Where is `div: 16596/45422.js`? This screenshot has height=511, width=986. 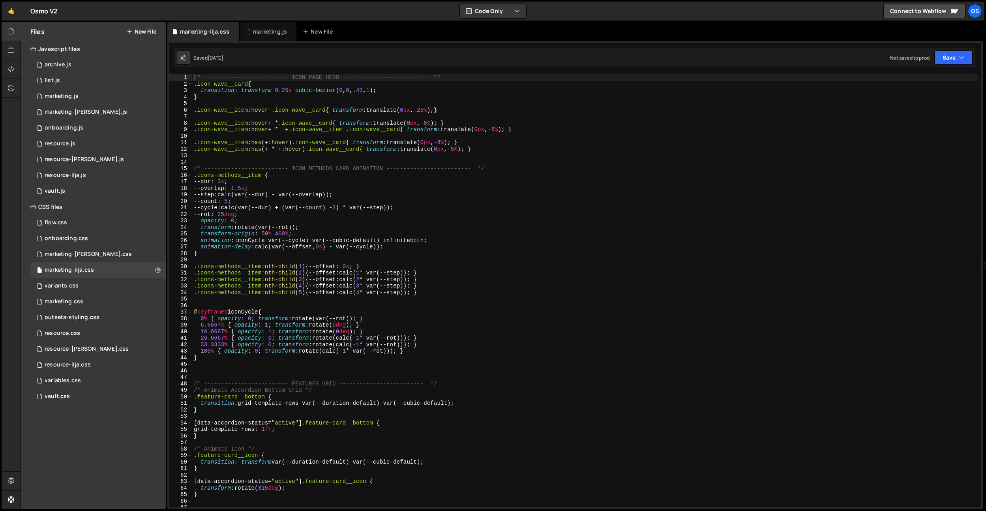
div: 16596/45422.js is located at coordinates (98, 96).